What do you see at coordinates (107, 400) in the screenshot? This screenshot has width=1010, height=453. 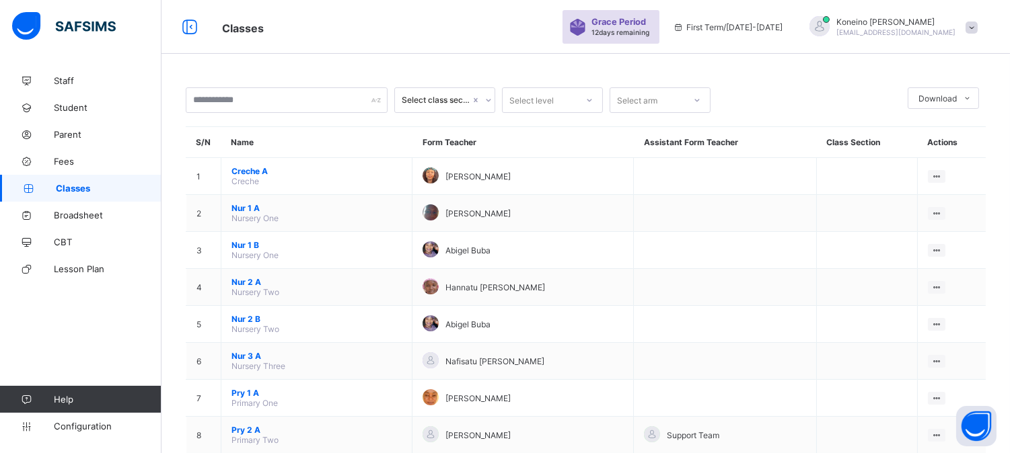 I see `span: Help` at bounding box center [107, 400].